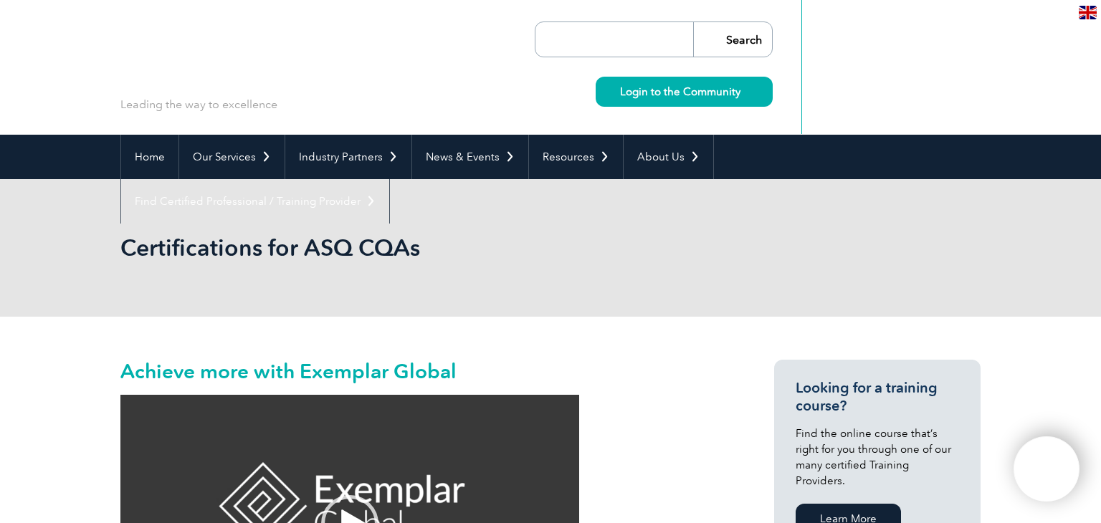  What do you see at coordinates (744, 91) in the screenshot?
I see `img: svg+xml;nitro-empty-id=MzU0OjIyMw==-1;base64,PHN2ZyB2aWV3Qm94PSIwIDAgMTEgMTEiIHdpZHRoPSIxMSIgaGVp...` at bounding box center [744, 91].